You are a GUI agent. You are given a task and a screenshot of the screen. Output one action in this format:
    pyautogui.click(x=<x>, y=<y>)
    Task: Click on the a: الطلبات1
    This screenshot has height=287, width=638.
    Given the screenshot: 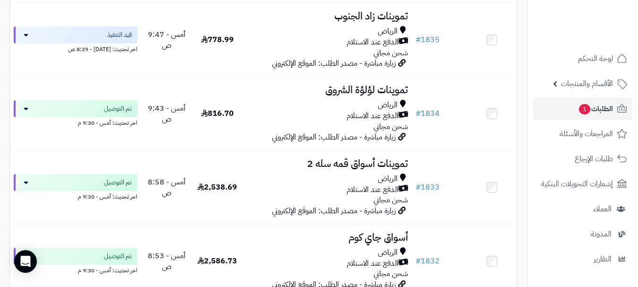 What is the action you would take?
    pyautogui.click(x=583, y=109)
    